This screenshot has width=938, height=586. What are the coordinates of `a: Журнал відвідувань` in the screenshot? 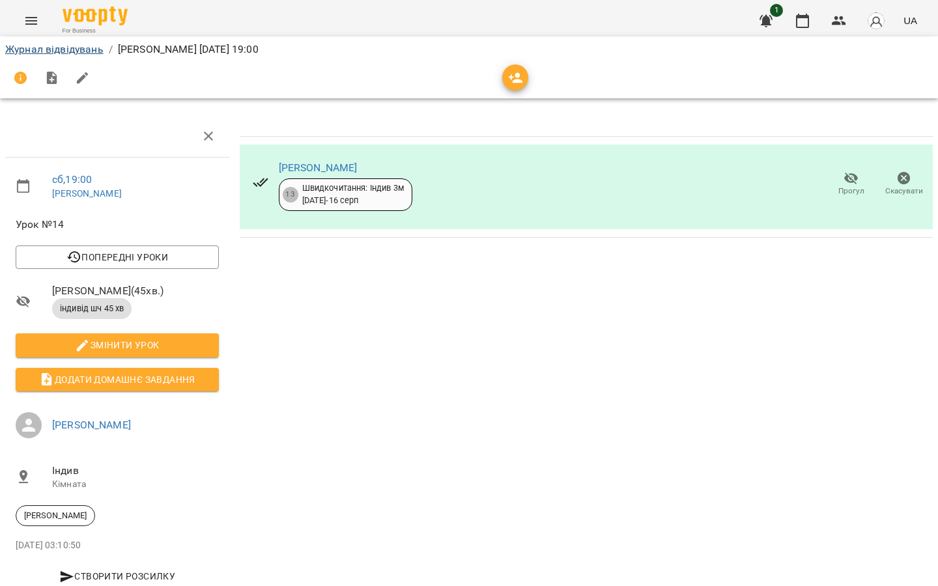 It's located at (54, 49).